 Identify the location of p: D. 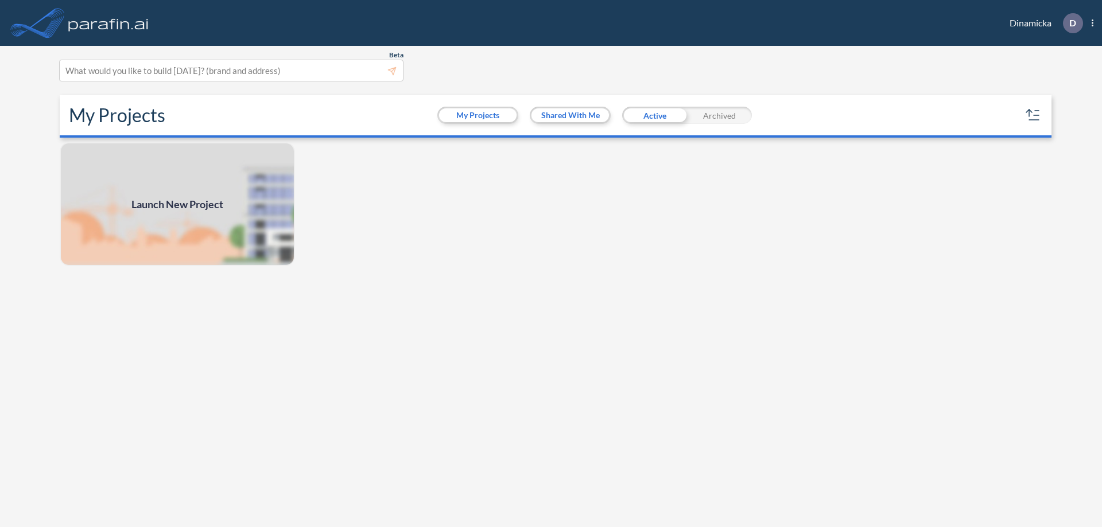
(1072, 23).